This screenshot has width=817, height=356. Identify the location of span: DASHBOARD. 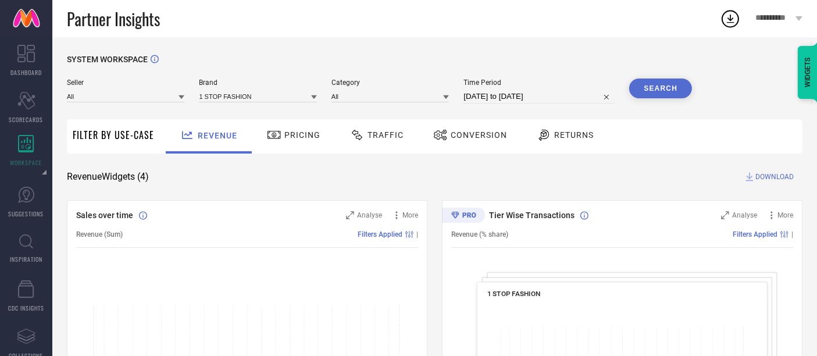
(26, 72).